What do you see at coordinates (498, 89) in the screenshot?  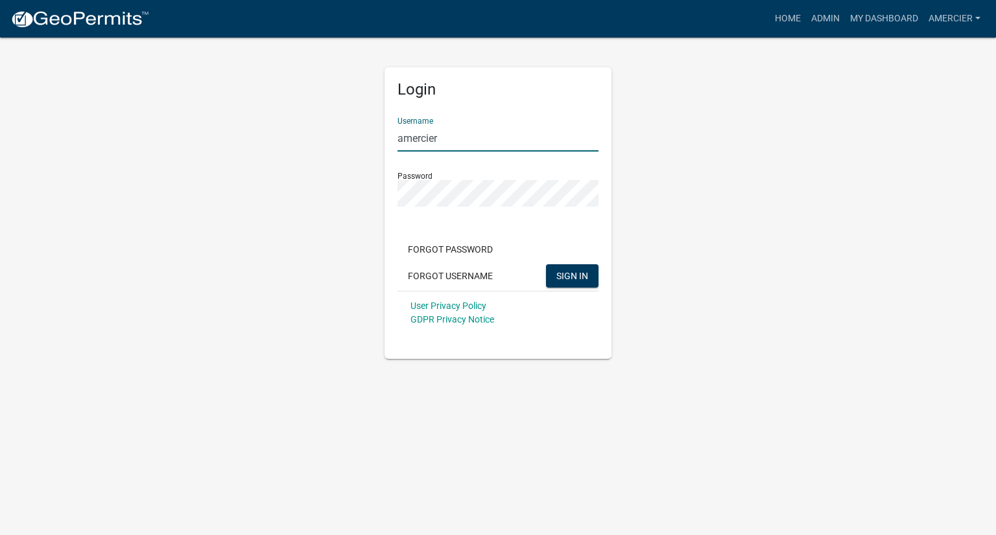 I see `h5: Login` at bounding box center [498, 89].